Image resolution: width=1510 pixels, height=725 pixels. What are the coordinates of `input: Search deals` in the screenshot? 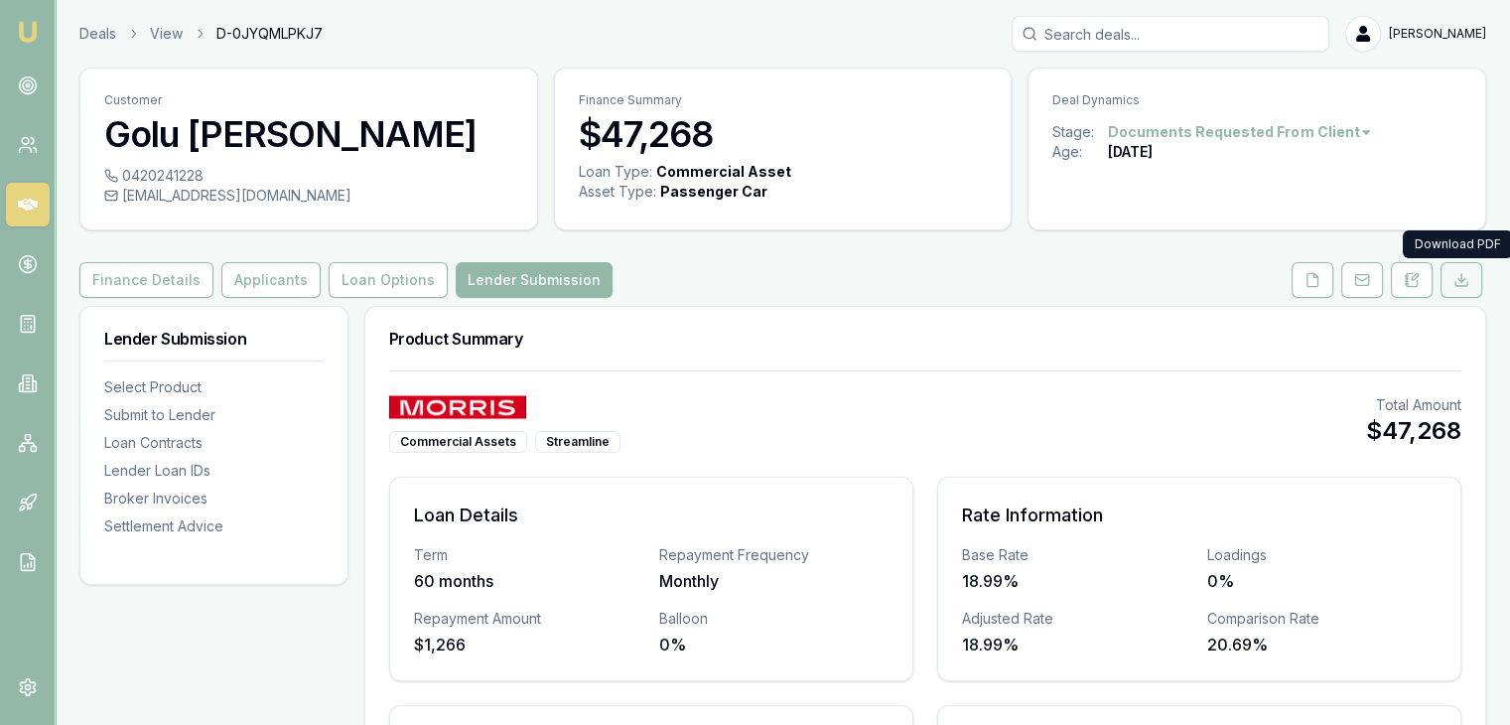 It's located at (1171, 34).